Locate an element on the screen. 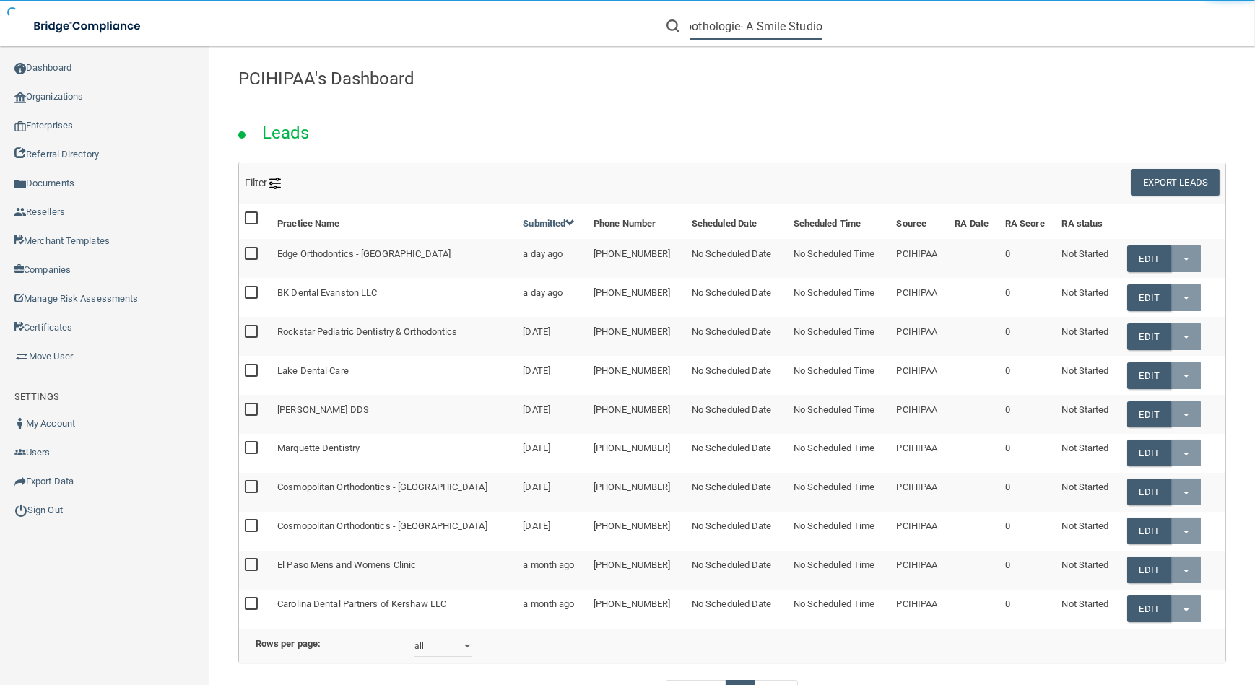 Image resolution: width=1255 pixels, height=685 pixels. img: ic_power_dark.7ecde6b1.png is located at coordinates (21, 510).